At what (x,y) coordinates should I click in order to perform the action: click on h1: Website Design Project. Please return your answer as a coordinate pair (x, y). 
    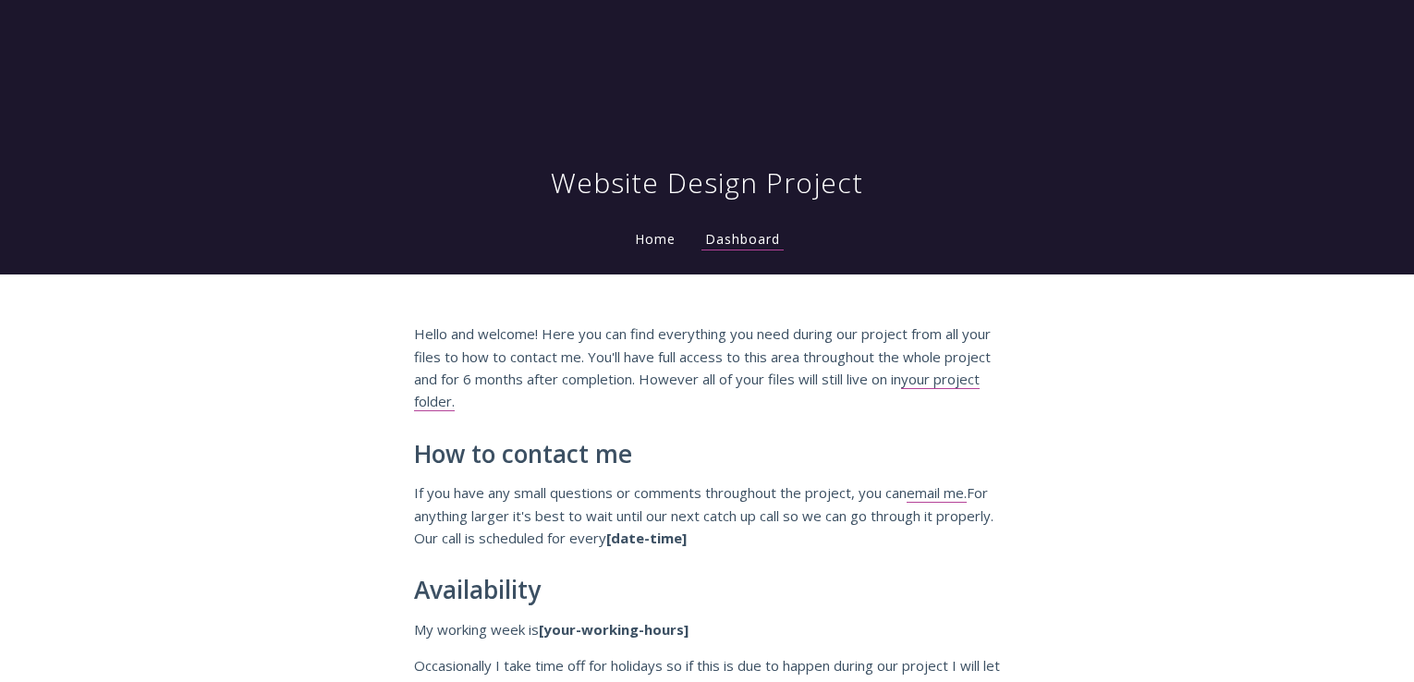
    Looking at the image, I should click on (707, 183).